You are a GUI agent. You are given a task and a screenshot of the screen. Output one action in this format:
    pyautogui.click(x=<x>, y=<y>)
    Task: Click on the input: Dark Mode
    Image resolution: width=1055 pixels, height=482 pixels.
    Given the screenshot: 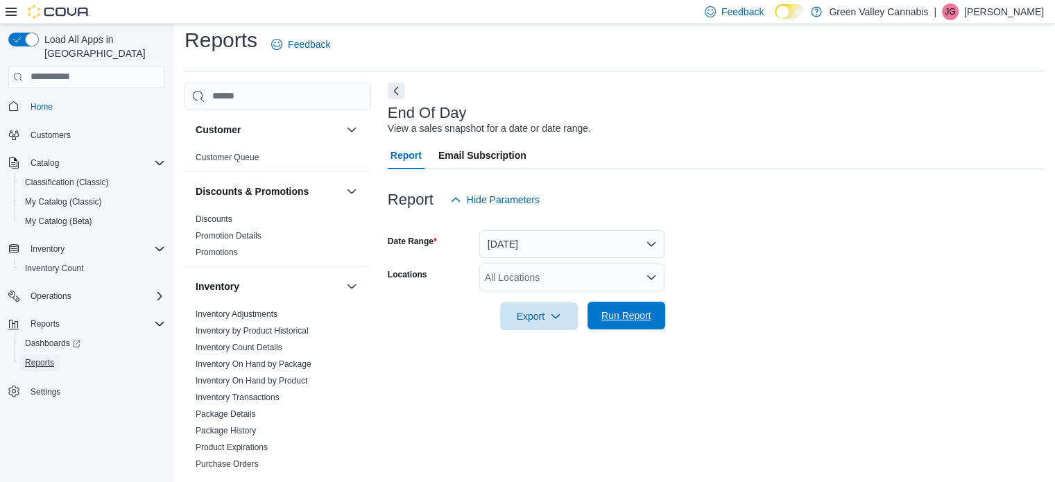 What is the action you would take?
    pyautogui.click(x=789, y=11)
    